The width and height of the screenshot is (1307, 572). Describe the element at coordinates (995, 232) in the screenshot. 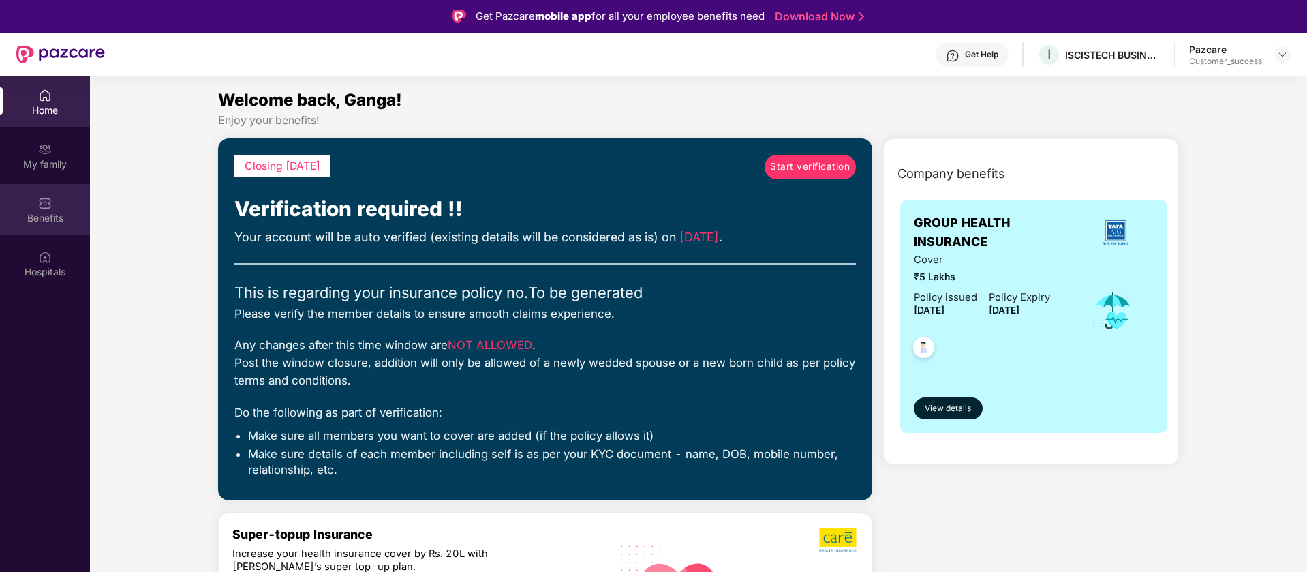

I see `span: GROUP HEALTH INSURANCE` at that location.